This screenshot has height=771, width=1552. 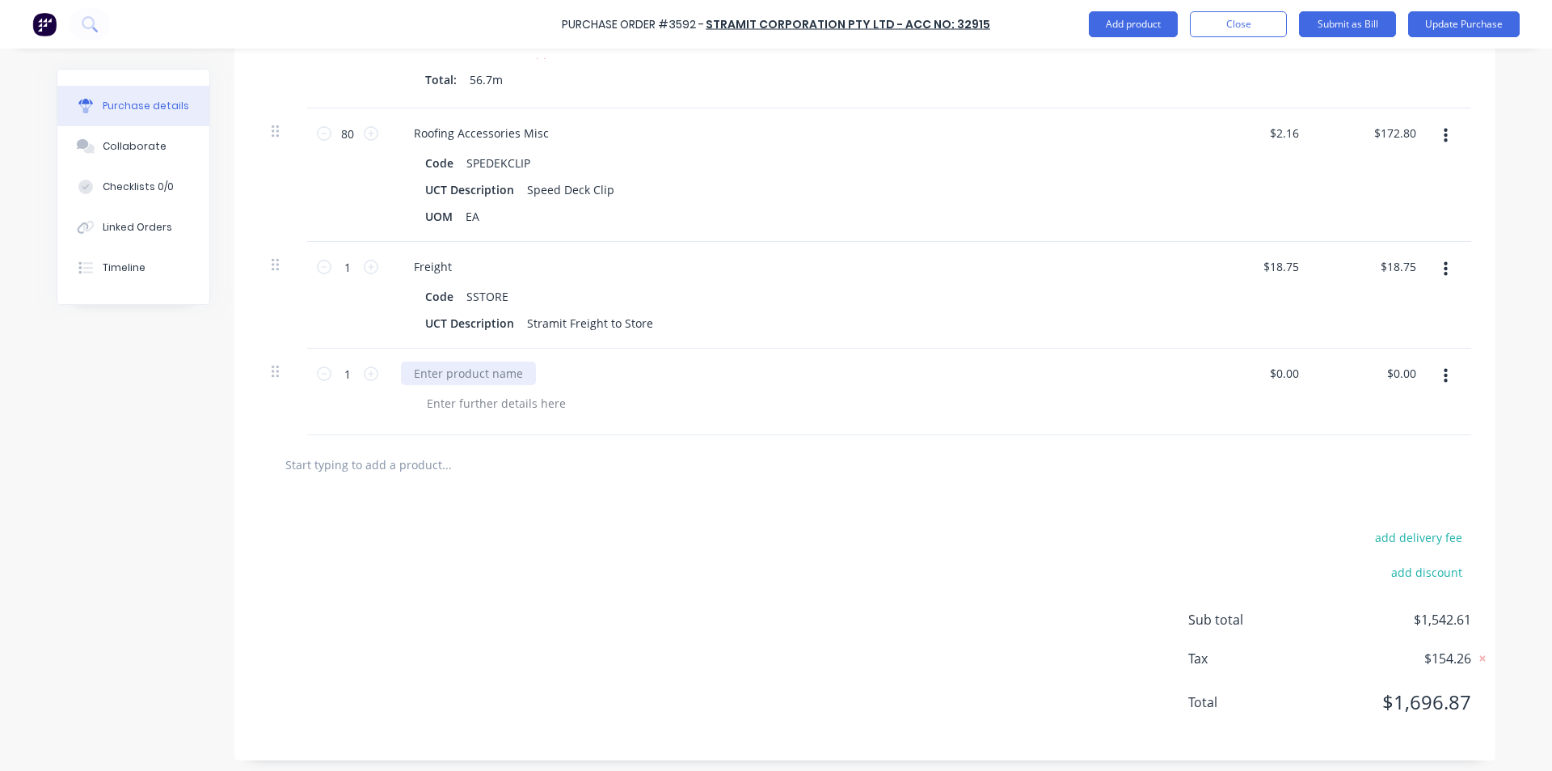 I want to click on span: $1,542.61, so click(x=1391, y=619).